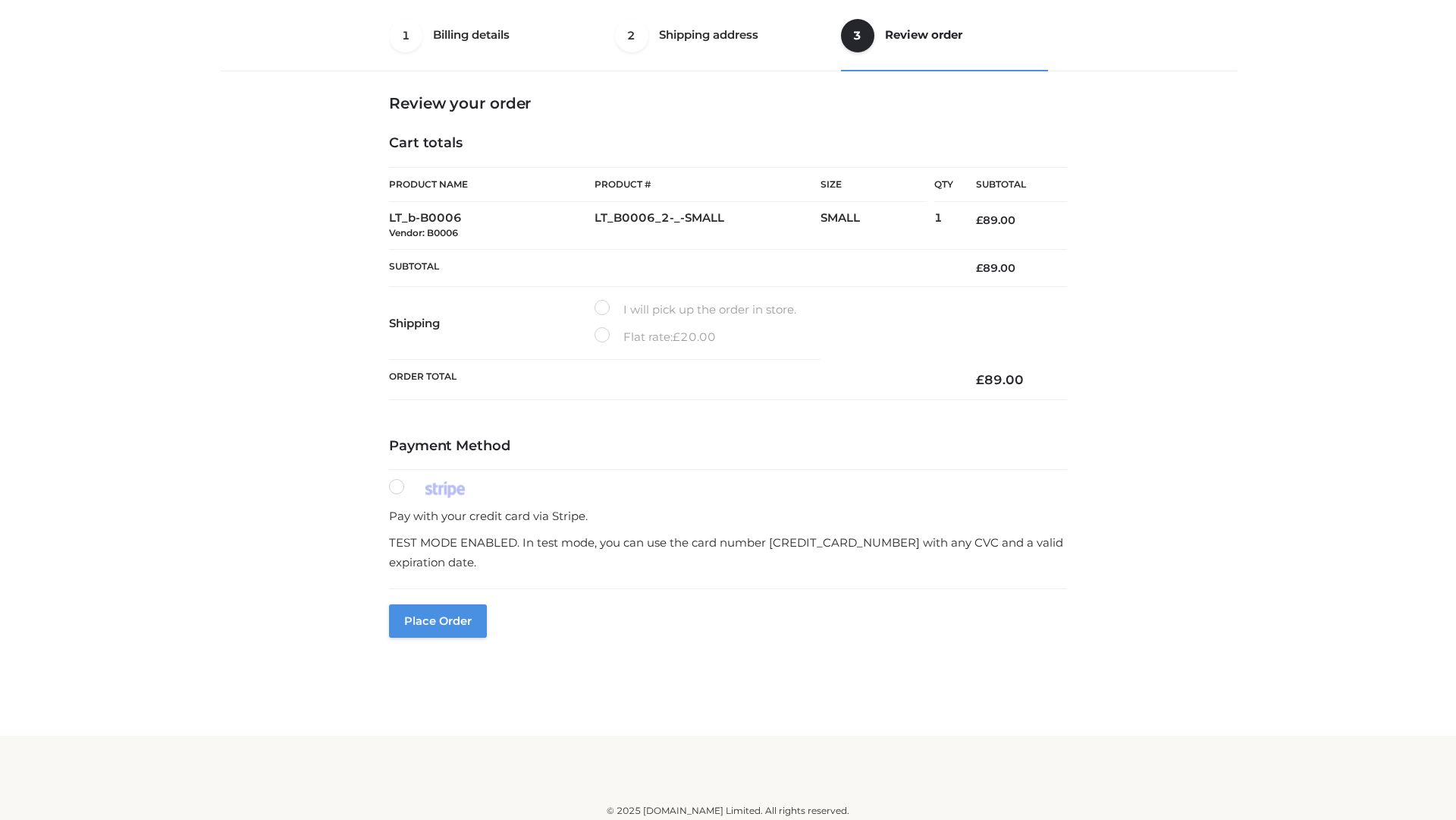 The image size is (1456, 820). I want to click on td: LT_B0006_2-_-SMALL, so click(708, 226).